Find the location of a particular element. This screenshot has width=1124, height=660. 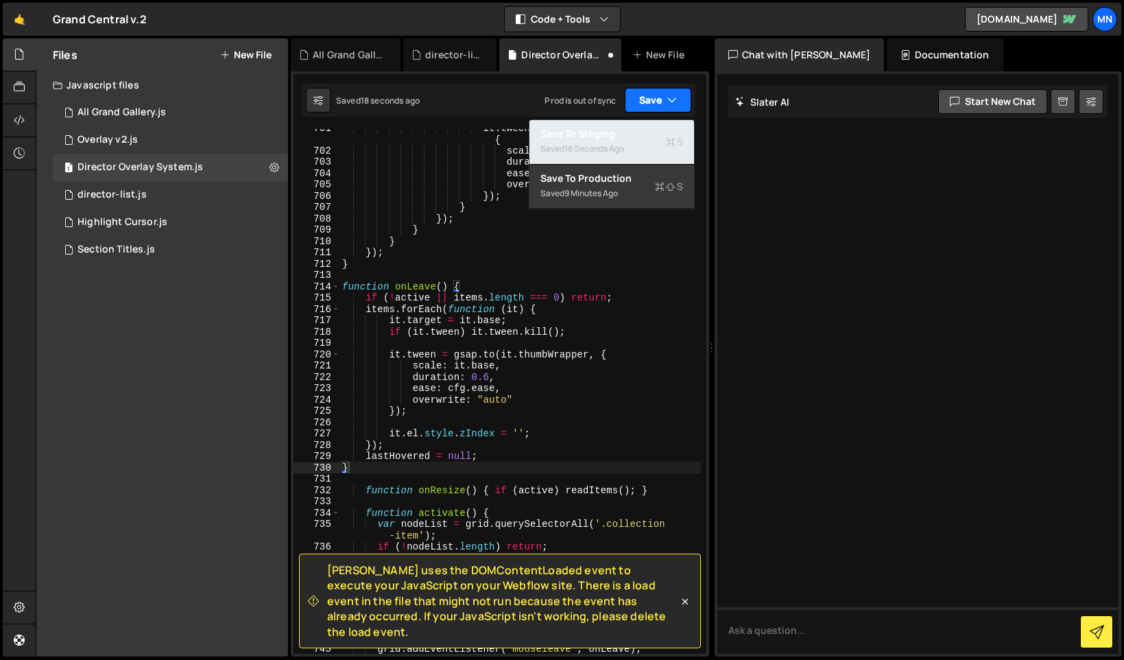

div: Javascript files is located at coordinates (162, 85).